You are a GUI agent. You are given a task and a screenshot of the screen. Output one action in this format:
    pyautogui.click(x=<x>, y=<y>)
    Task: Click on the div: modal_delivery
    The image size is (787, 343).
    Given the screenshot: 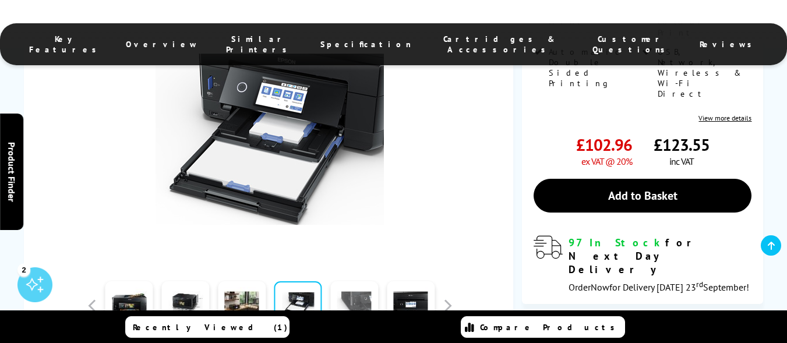 What is the action you would take?
    pyautogui.click(x=643, y=264)
    